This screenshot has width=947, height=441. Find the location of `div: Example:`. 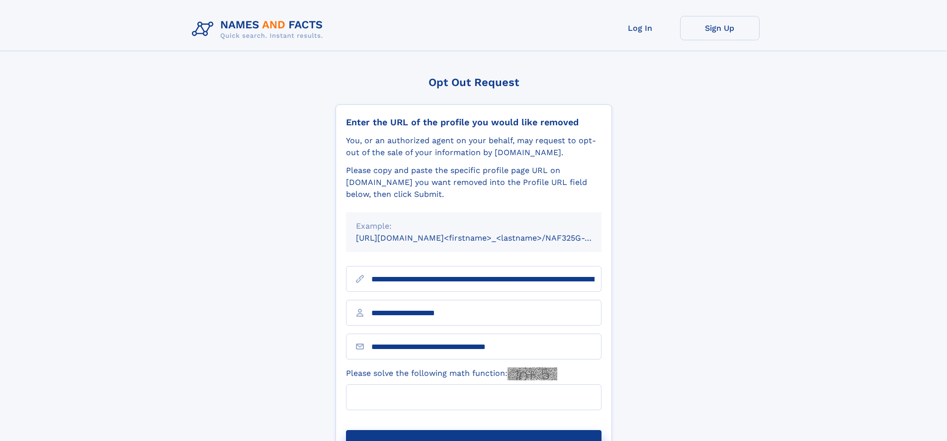

div: Example: is located at coordinates (474, 226).